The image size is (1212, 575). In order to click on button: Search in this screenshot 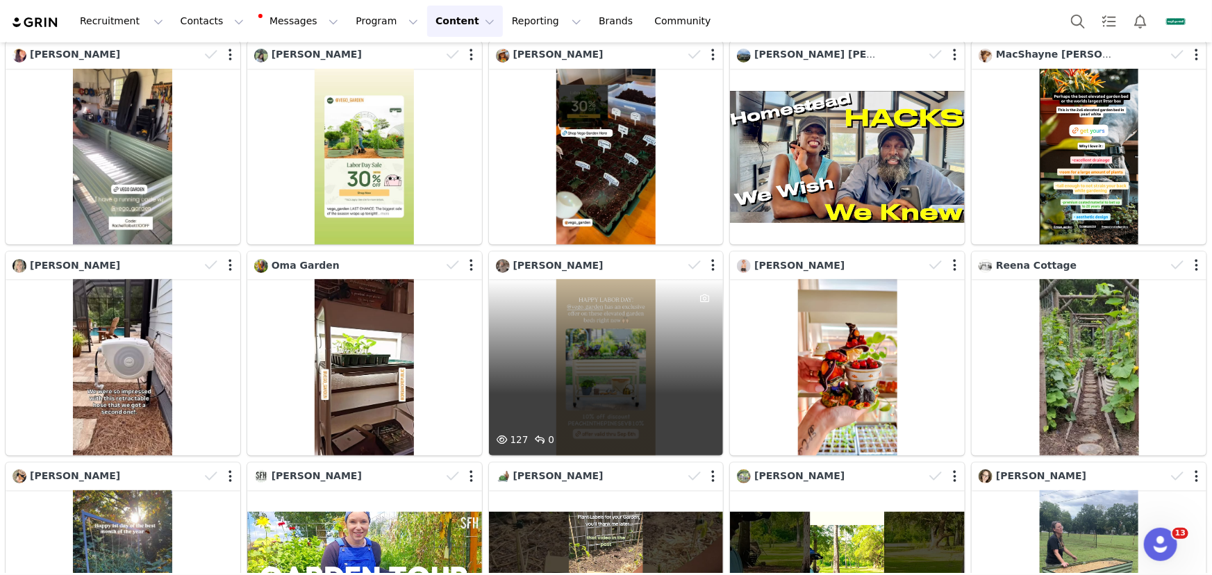, I will do `click(1078, 21)`.